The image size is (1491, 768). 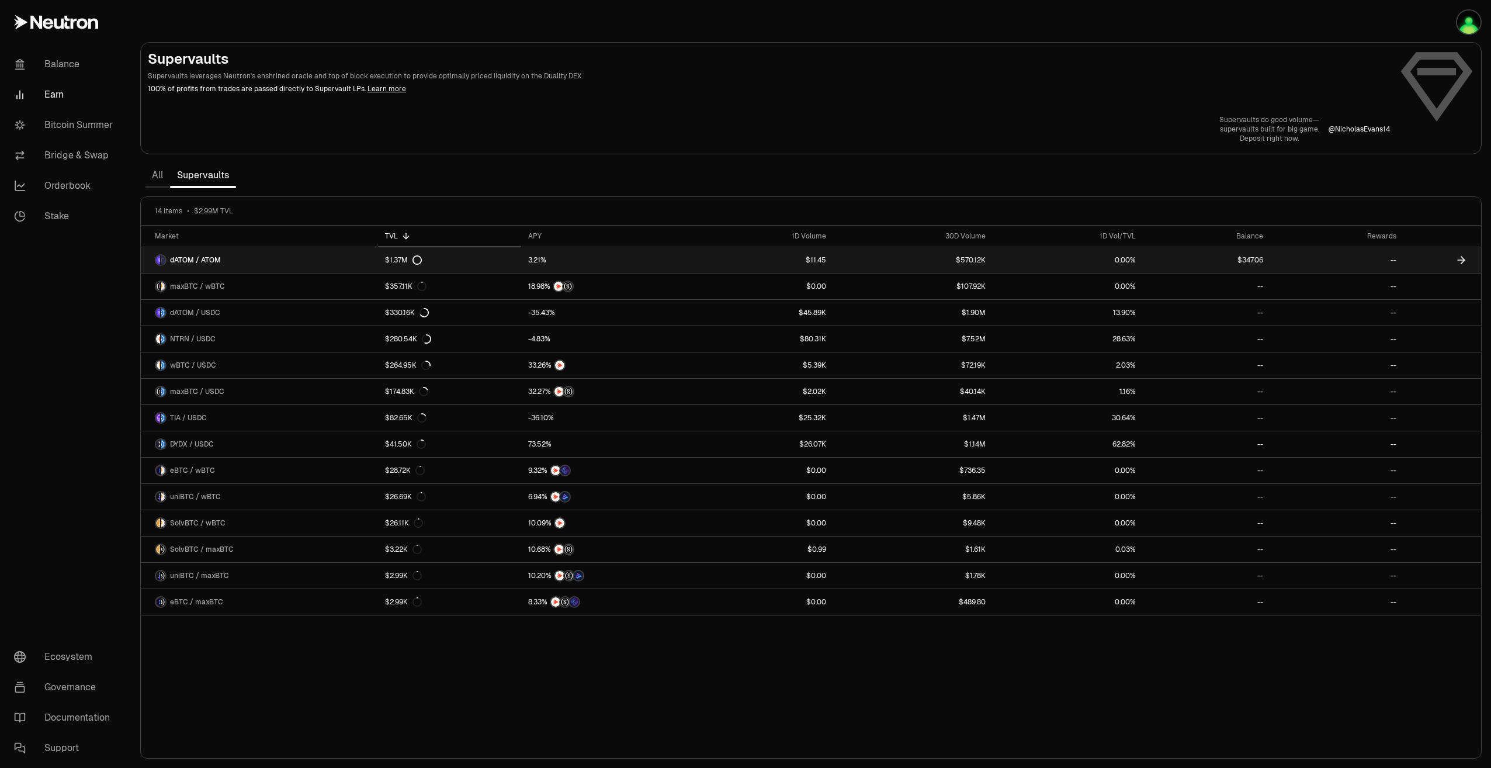 I want to click on a: eBTC LogowBTC LogoeBTC / wBTC, so click(x=259, y=470).